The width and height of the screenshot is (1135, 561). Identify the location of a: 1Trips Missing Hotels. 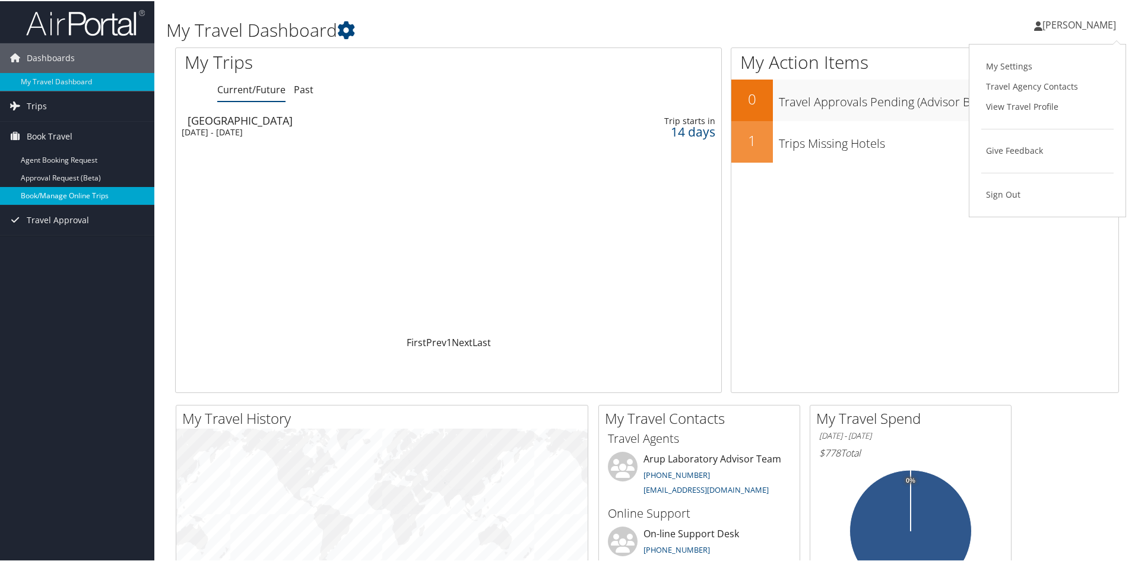
(925, 141).